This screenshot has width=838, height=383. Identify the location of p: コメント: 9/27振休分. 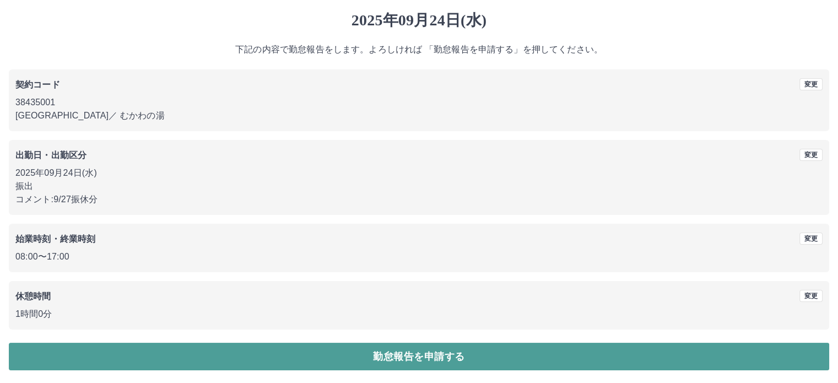
(419, 199).